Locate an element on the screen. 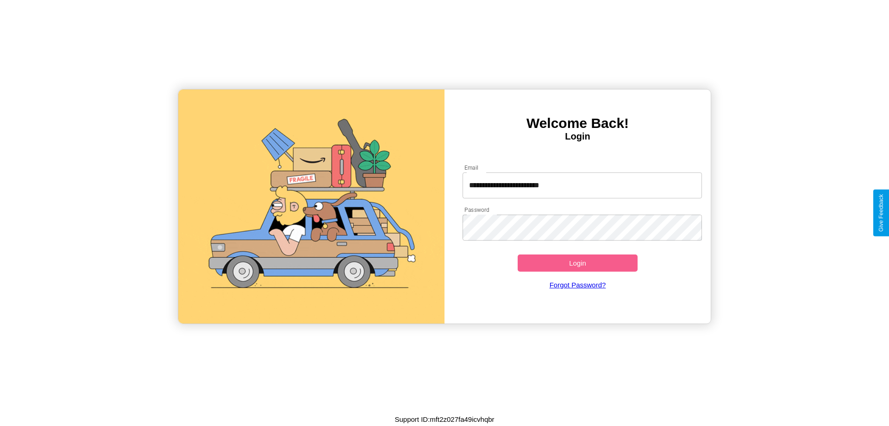  div: Give Feedback is located at coordinates (881, 213).